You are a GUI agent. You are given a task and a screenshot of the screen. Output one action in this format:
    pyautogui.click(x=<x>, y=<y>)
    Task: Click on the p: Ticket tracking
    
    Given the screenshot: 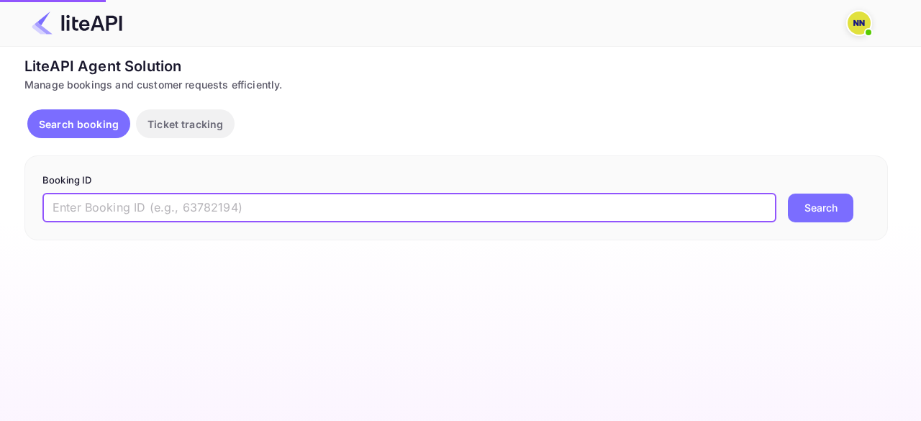 What is the action you would take?
    pyautogui.click(x=185, y=124)
    